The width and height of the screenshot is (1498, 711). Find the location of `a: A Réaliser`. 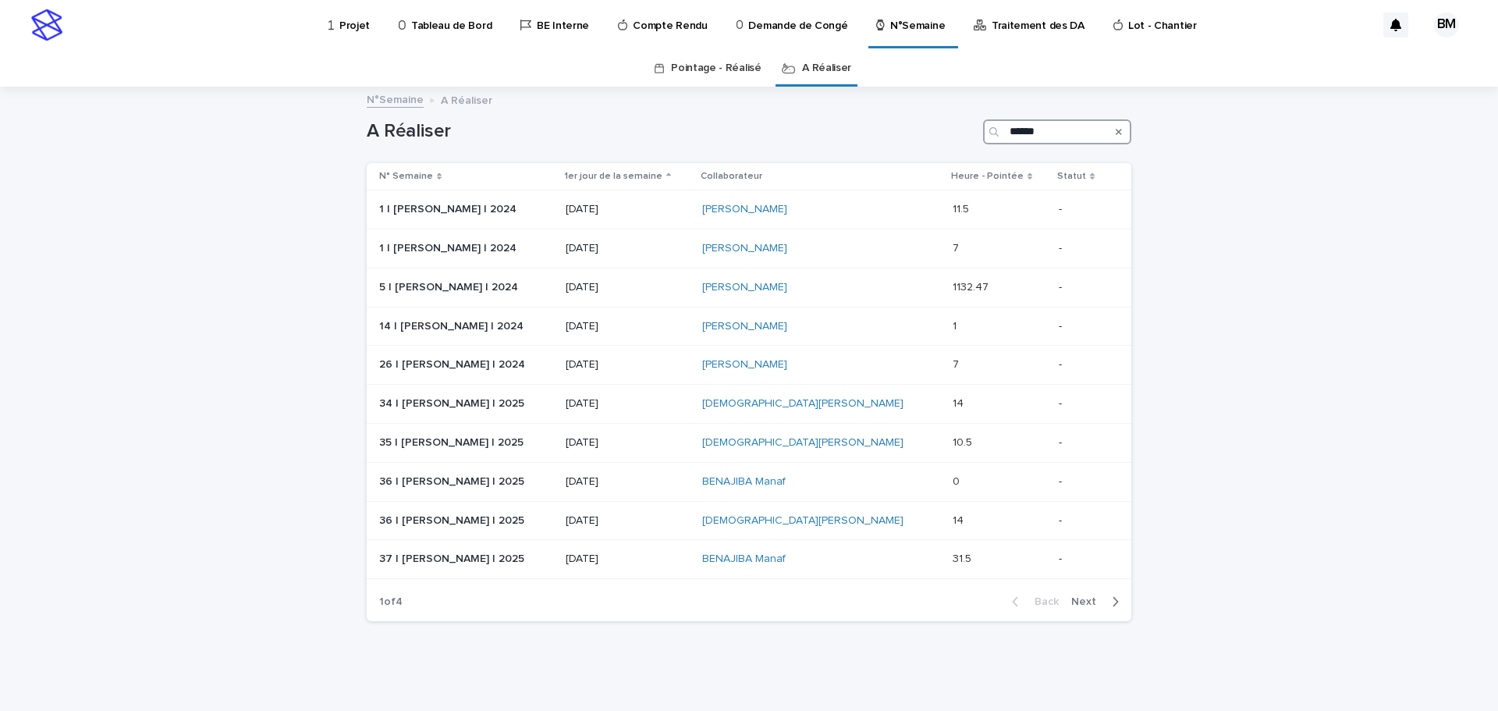

a: A Réaliser is located at coordinates (826, 68).